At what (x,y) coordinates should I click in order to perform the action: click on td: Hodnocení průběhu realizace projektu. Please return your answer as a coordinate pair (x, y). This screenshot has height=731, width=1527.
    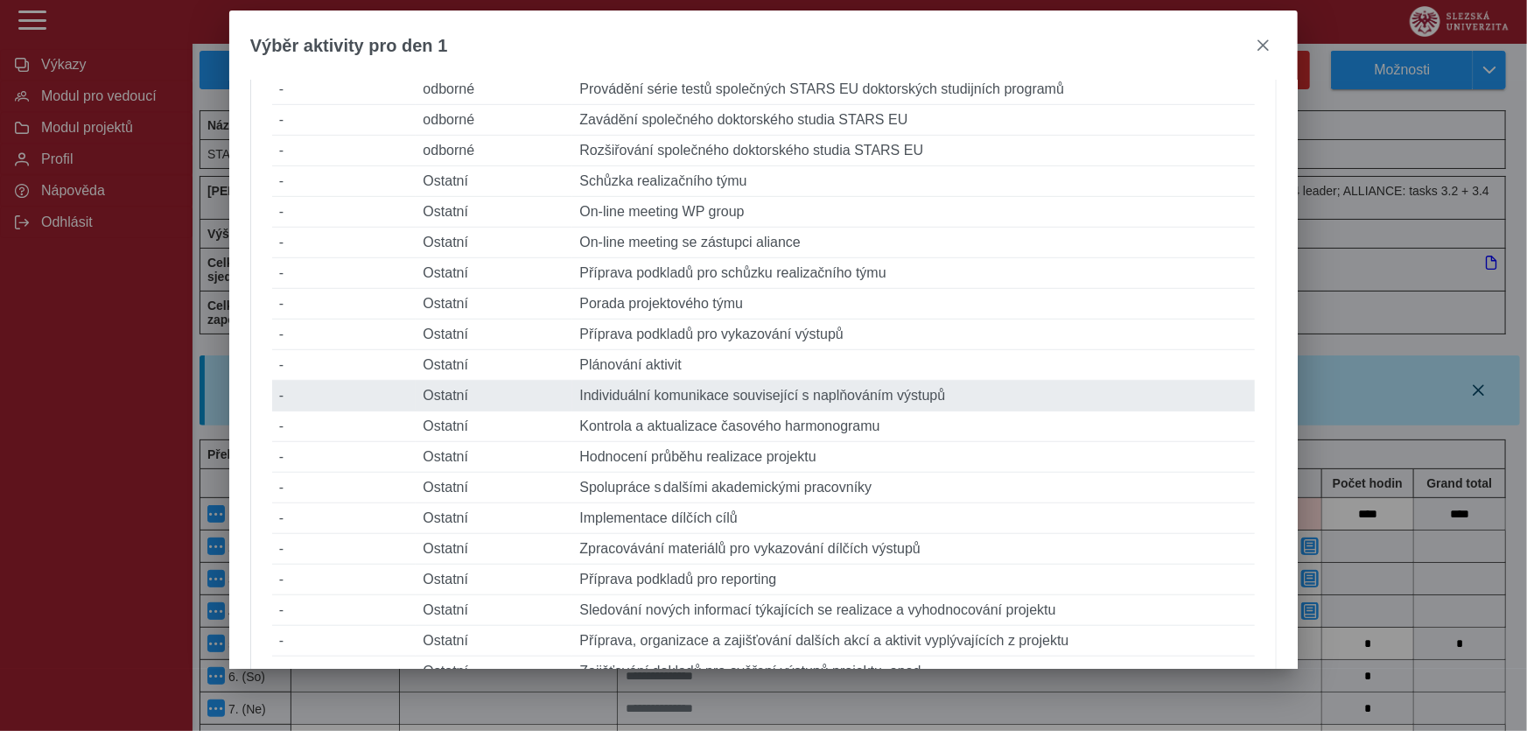
    Looking at the image, I should click on (914, 457).